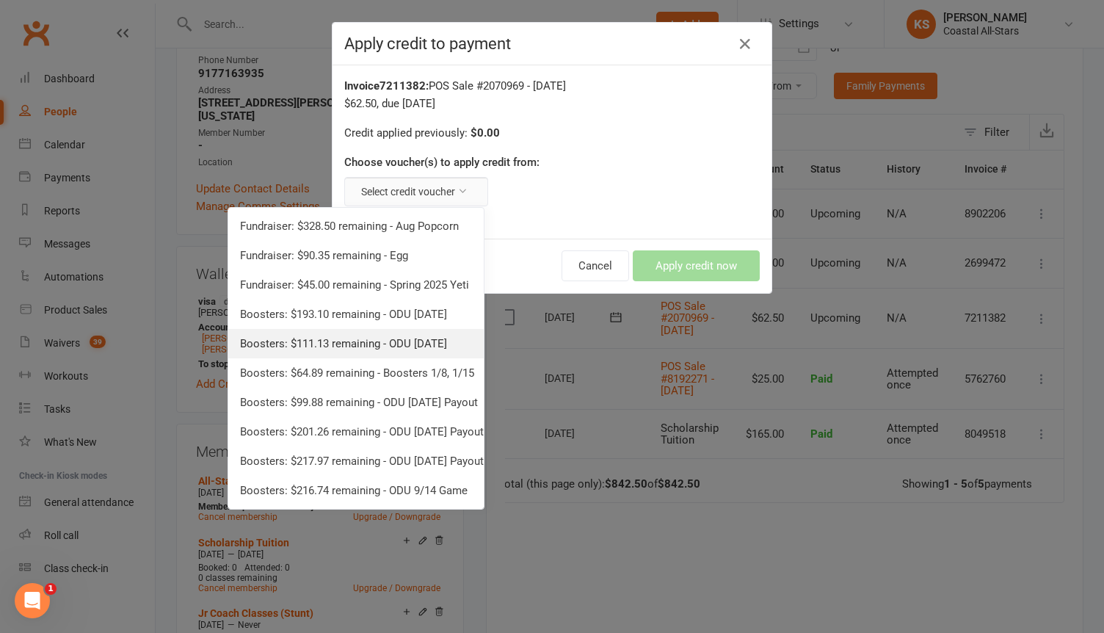 This screenshot has height=633, width=1104. I want to click on button: Select credit voucher, so click(416, 192).